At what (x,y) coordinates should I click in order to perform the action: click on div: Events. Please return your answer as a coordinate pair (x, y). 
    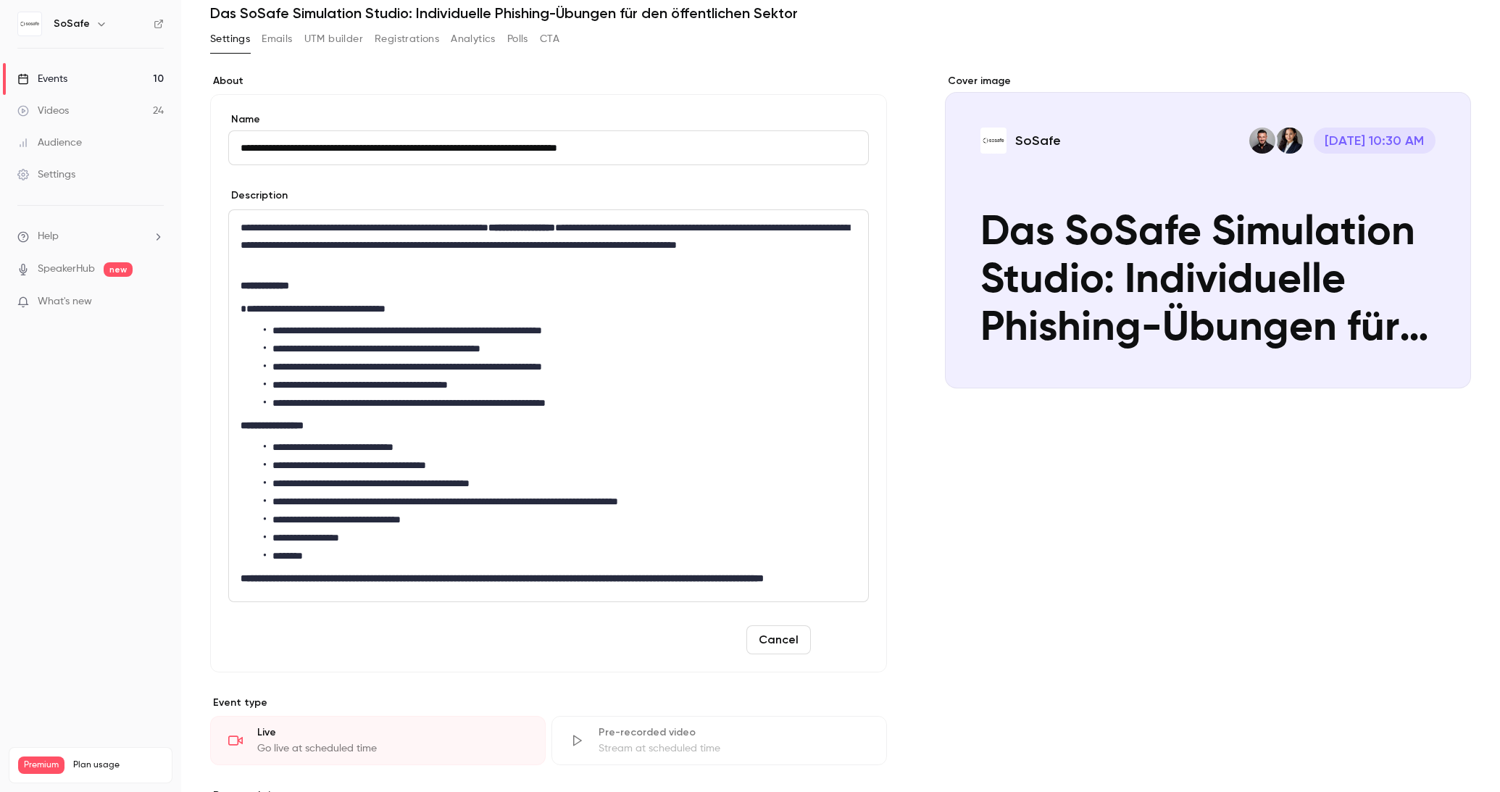
    Looking at the image, I should click on (42, 79).